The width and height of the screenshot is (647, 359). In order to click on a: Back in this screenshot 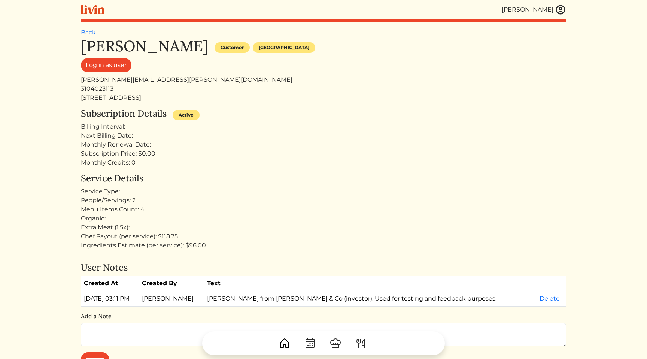, I will do `click(88, 32)`.